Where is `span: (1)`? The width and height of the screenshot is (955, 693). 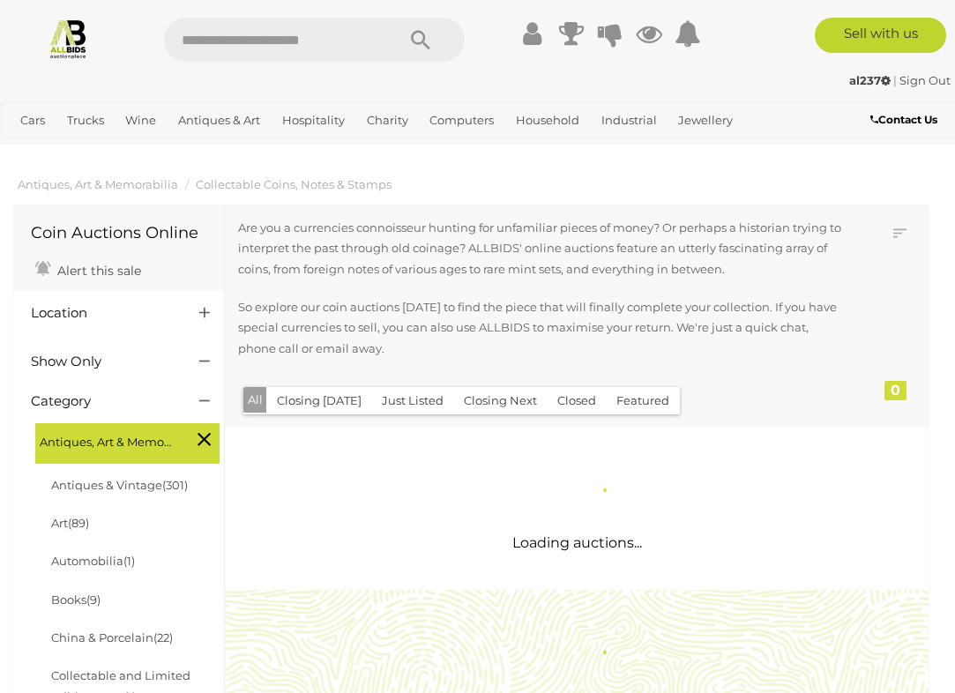
span: (1) is located at coordinates (129, 561).